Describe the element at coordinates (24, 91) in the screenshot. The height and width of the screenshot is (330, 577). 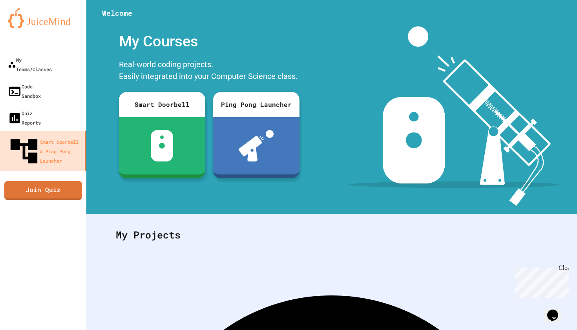
I see `div: Code Sandbox` at that location.